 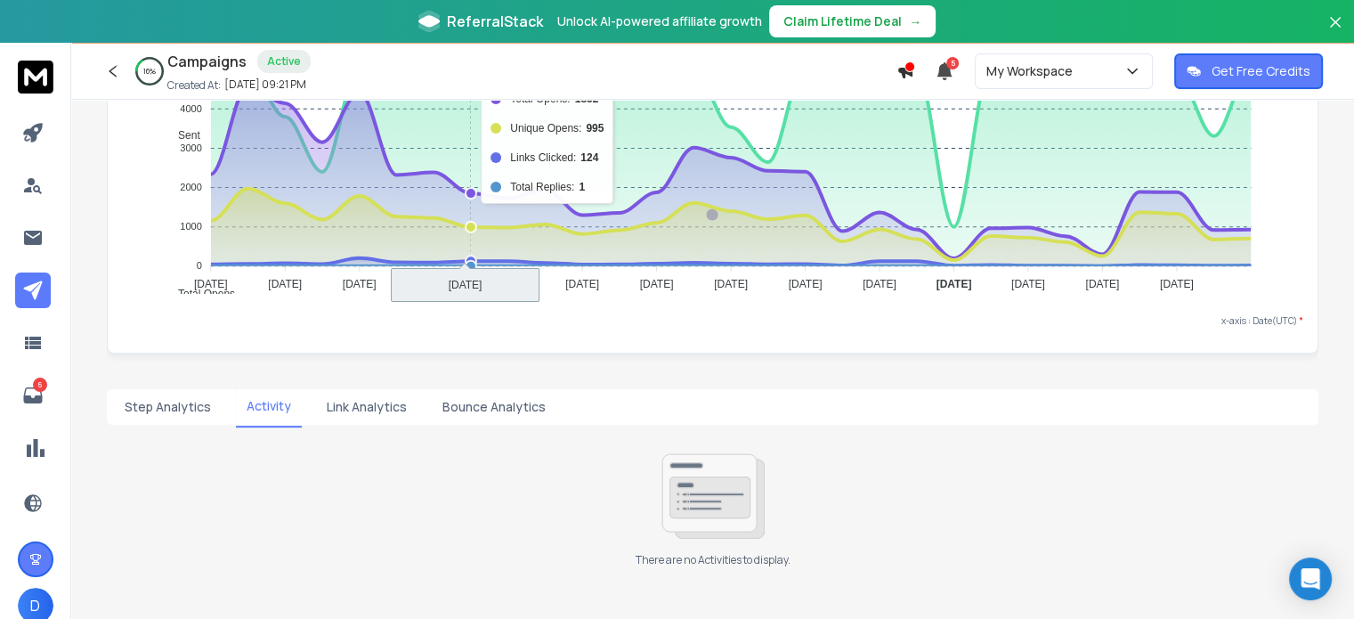 What do you see at coordinates (191, 226) in the screenshot?
I see `tspan: 1000` at bounding box center [191, 226].